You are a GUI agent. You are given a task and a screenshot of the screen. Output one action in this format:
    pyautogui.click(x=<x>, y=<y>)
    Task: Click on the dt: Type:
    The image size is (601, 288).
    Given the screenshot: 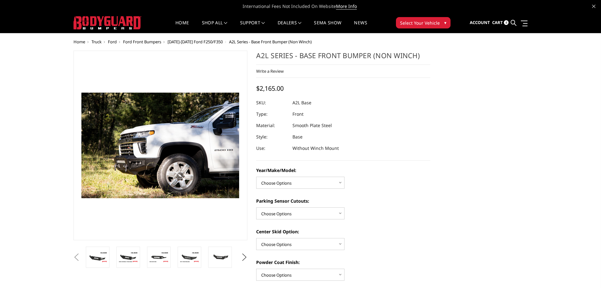 What is the action you would take?
    pyautogui.click(x=272, y=114)
    